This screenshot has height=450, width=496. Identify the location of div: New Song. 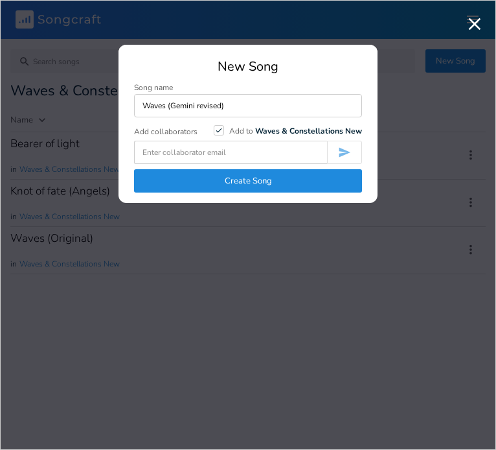
(248, 67).